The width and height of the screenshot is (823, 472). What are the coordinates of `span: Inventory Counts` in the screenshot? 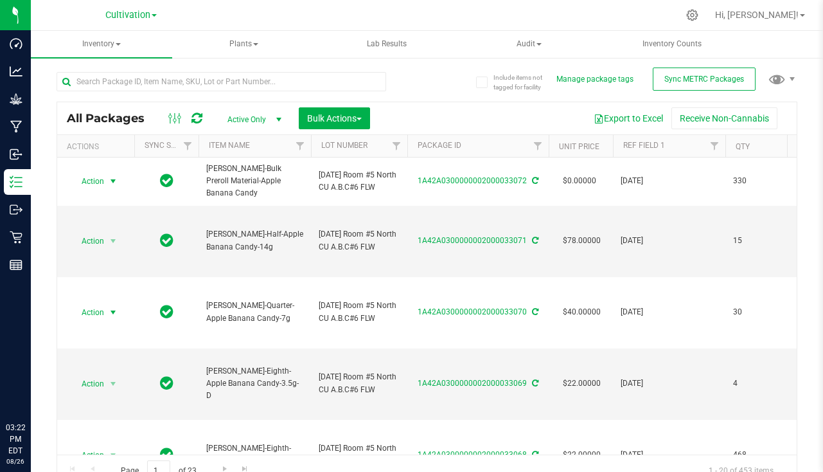 It's located at (672, 44).